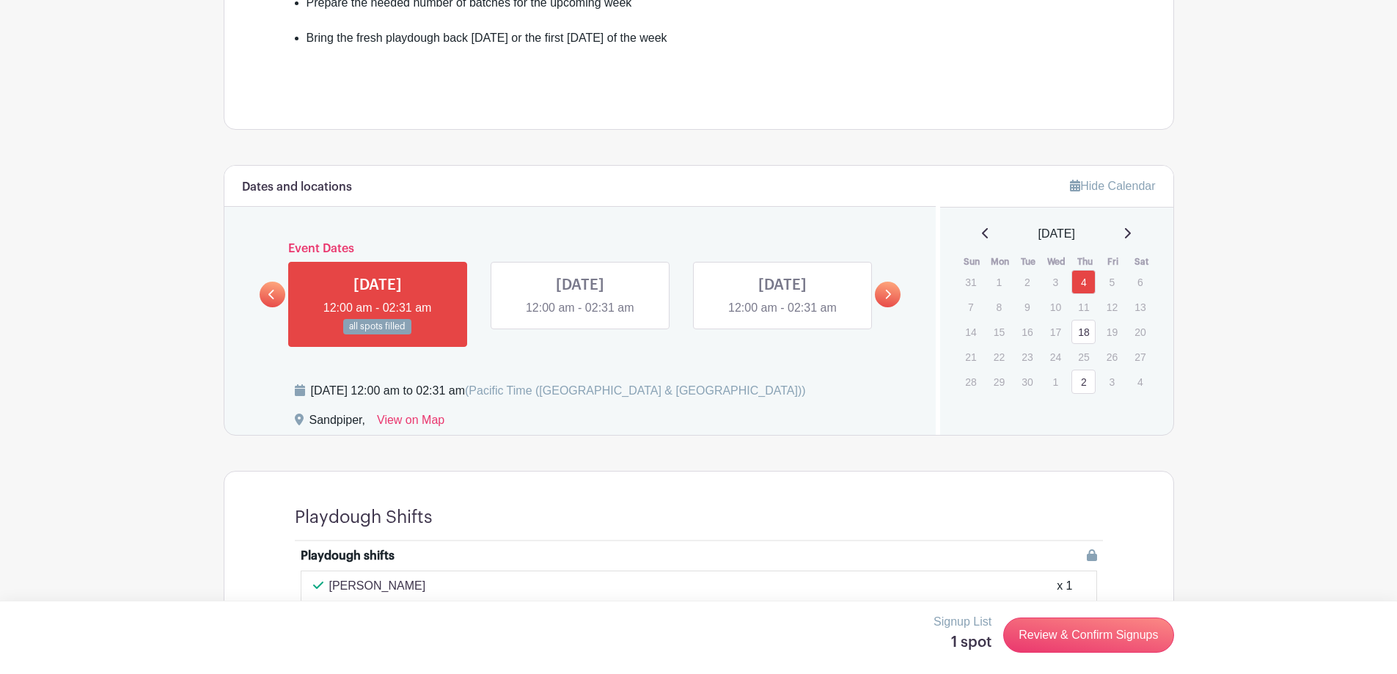 Image resolution: width=1397 pixels, height=674 pixels. I want to click on div: Sandpiper,, so click(337, 423).